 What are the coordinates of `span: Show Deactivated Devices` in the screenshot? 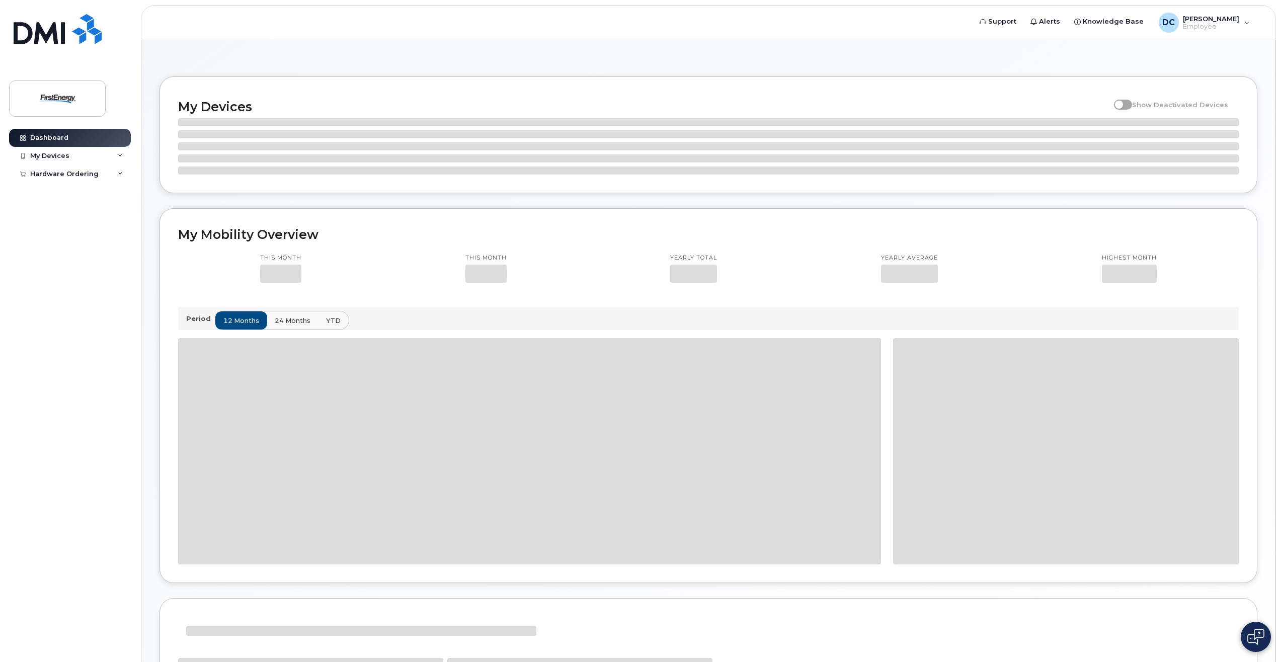 It's located at (1180, 105).